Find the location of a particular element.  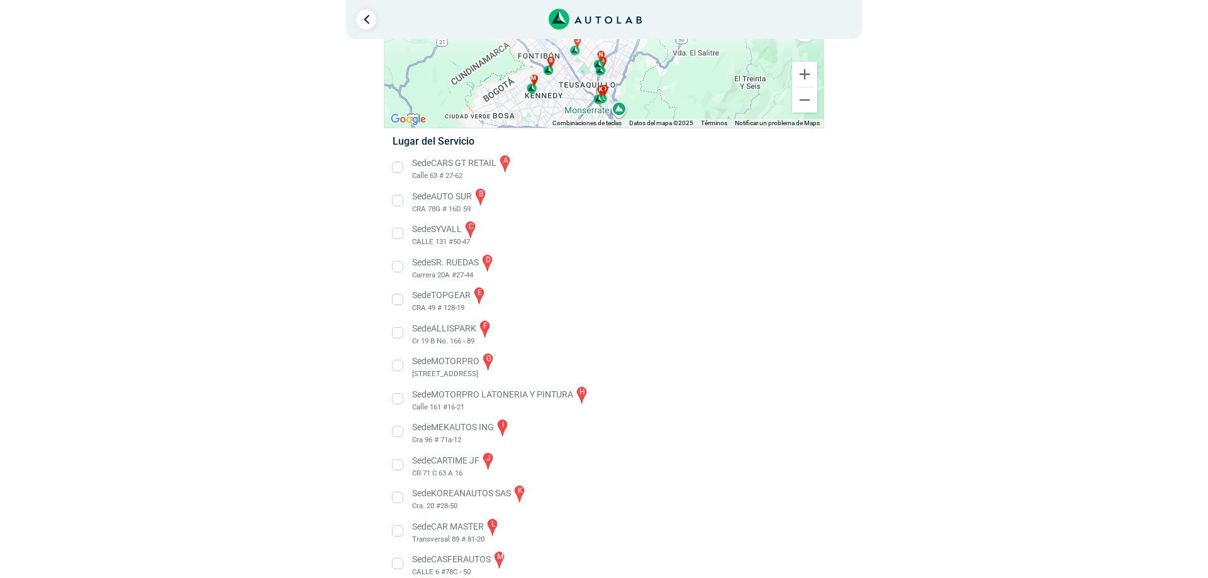

button: Combinaciones de teclas is located at coordinates (587, 123).